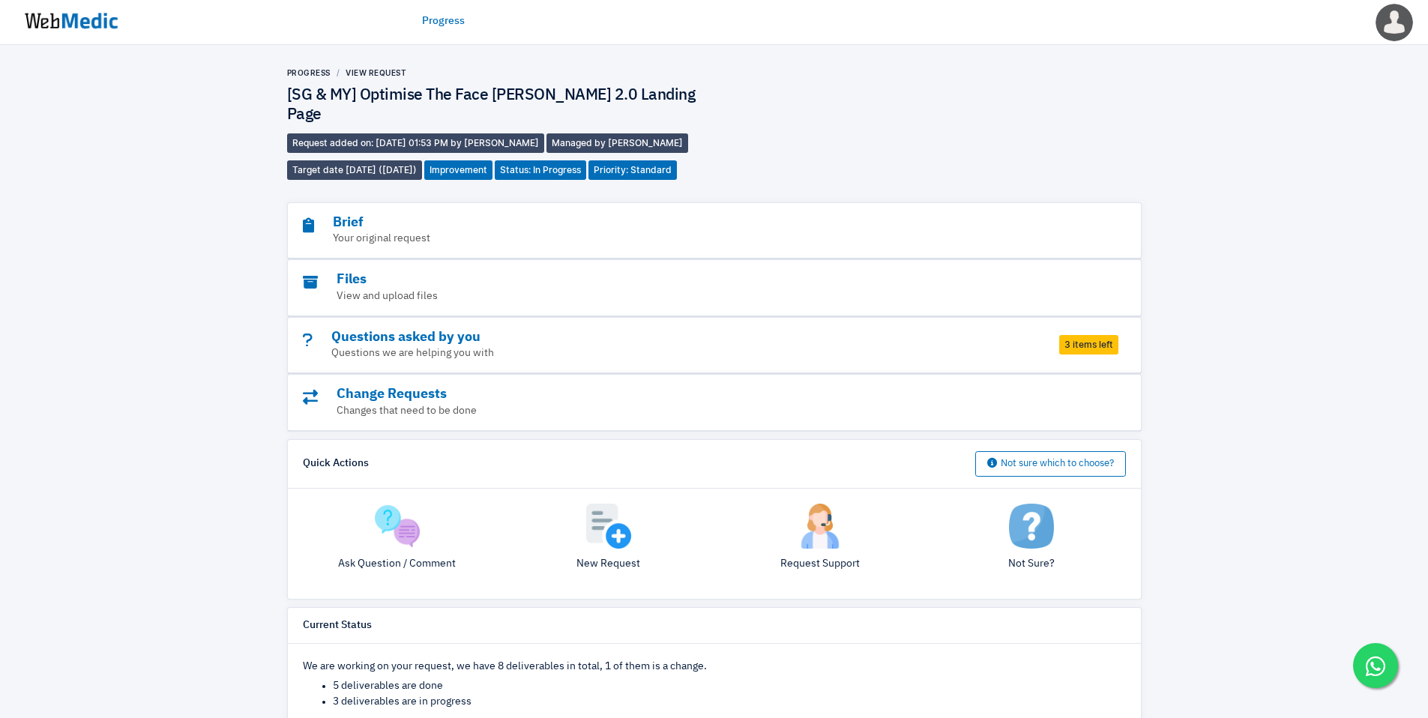 This screenshot has width=1428, height=718. I want to click on h3: Brief, so click(673, 223).